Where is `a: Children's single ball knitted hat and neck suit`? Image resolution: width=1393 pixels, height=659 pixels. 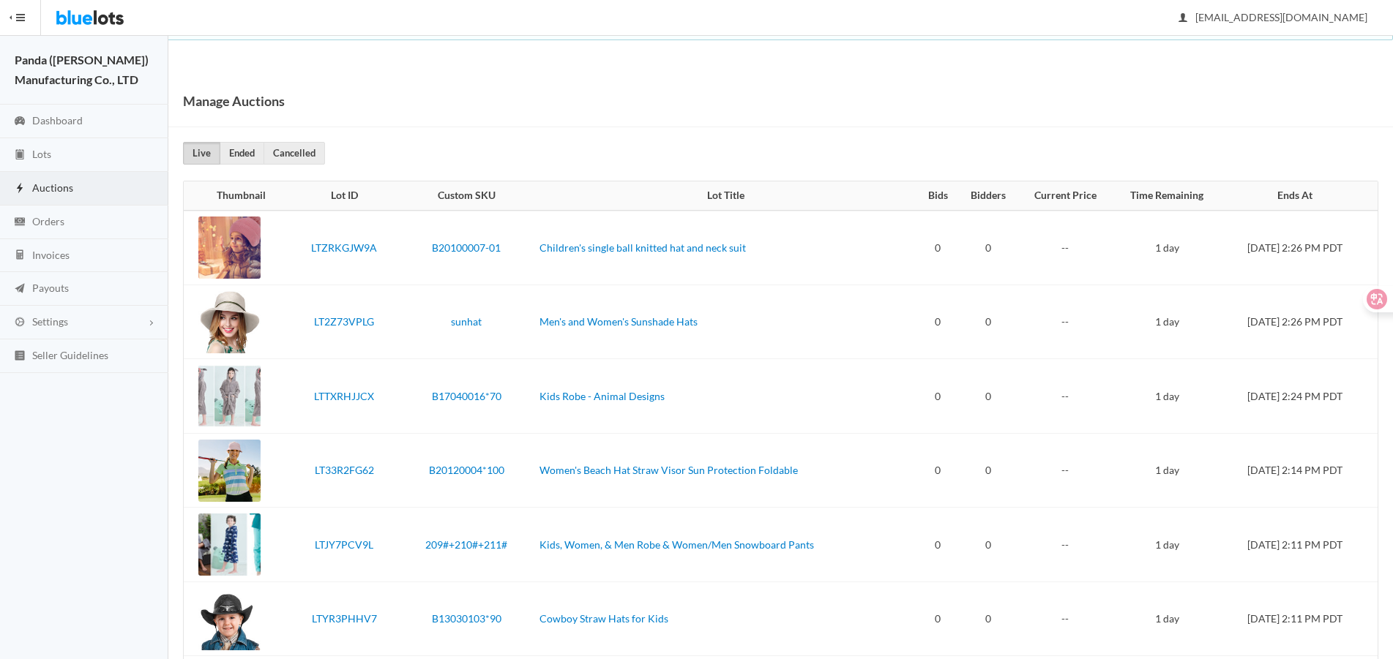 a: Children's single ball knitted hat and neck suit is located at coordinates (643, 247).